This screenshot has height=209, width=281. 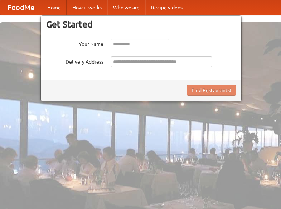 What do you see at coordinates (75, 43) in the screenshot?
I see `label: Your Name` at bounding box center [75, 43].